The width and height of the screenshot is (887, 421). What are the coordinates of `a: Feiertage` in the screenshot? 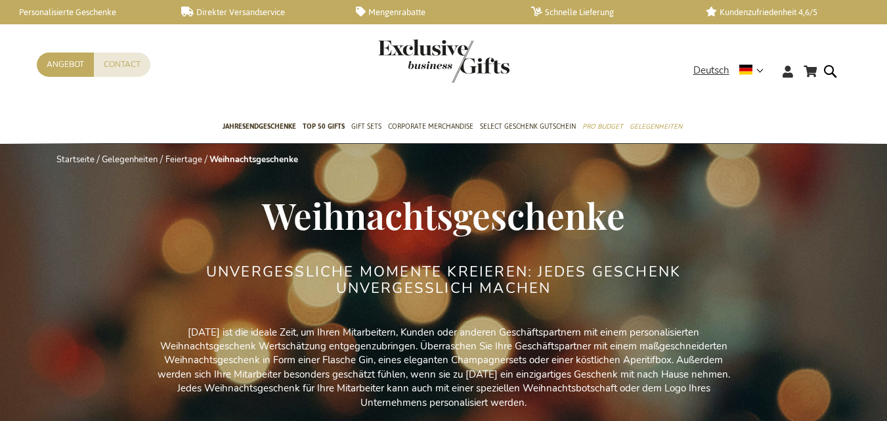 It's located at (184, 160).